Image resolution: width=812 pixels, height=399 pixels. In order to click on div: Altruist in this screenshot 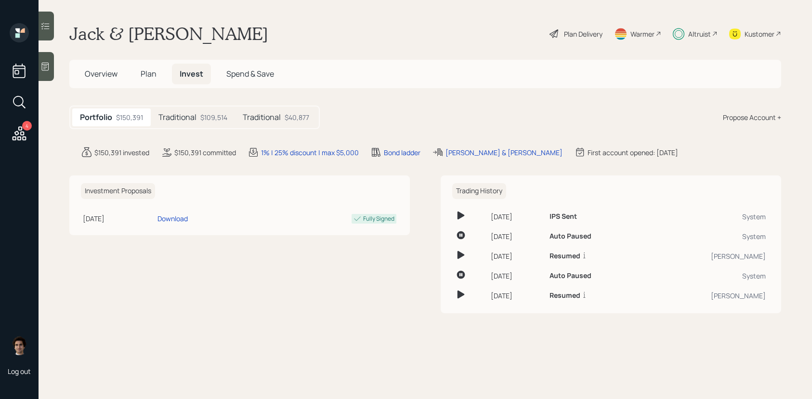, I will do `click(699, 34)`.